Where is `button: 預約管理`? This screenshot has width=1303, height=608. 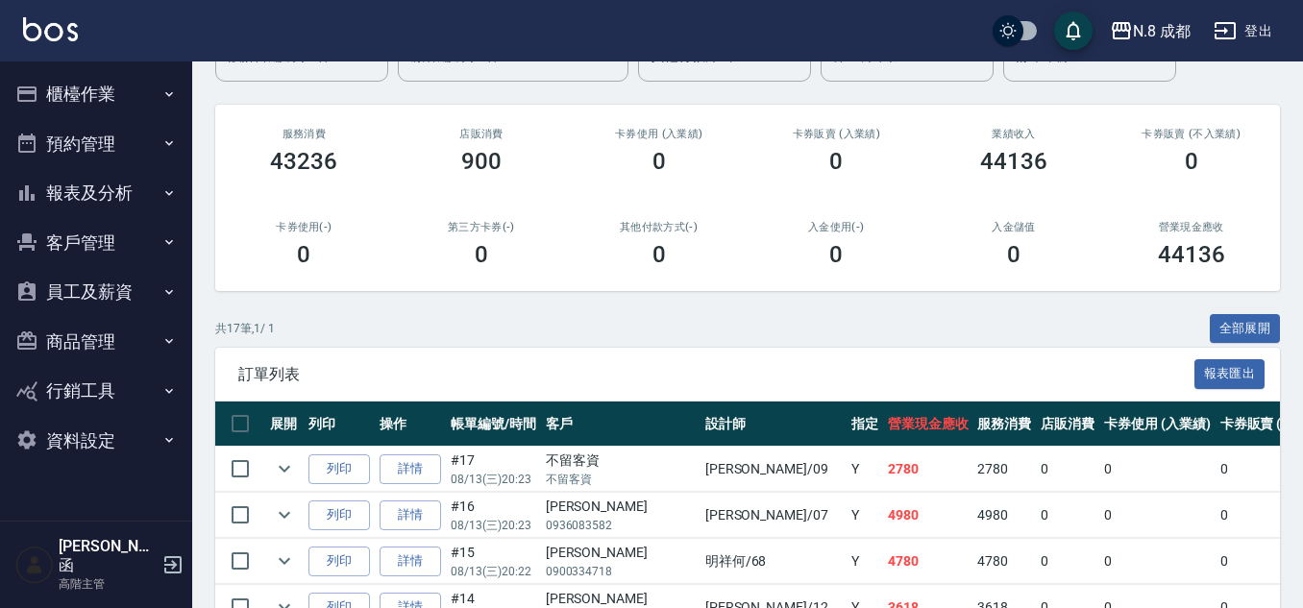 button: 預約管理 is located at coordinates (96, 144).